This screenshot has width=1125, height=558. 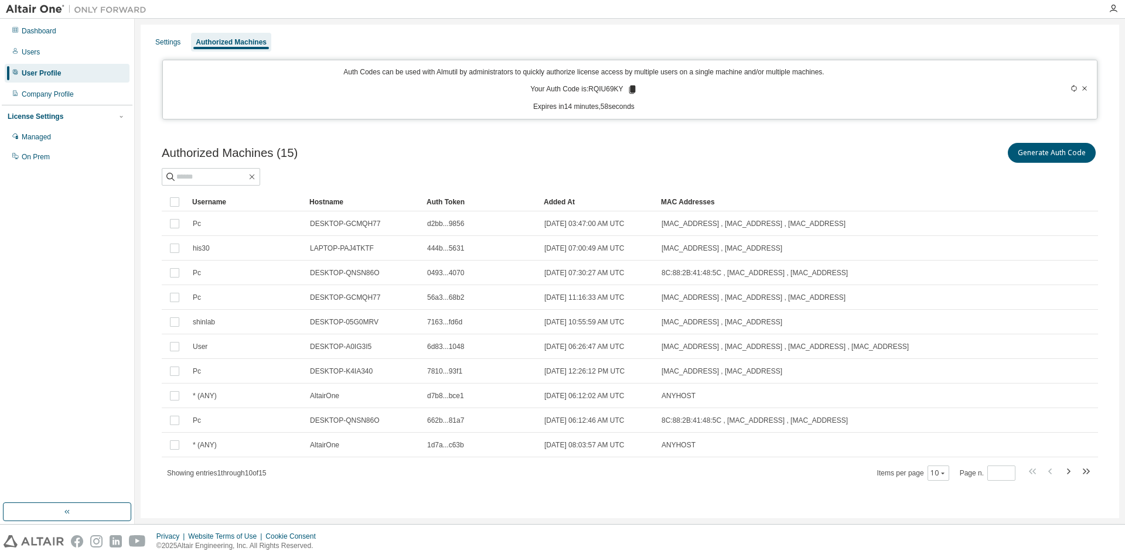 What do you see at coordinates (230, 153) in the screenshot?
I see `span: Authorized Machines (15)` at bounding box center [230, 153].